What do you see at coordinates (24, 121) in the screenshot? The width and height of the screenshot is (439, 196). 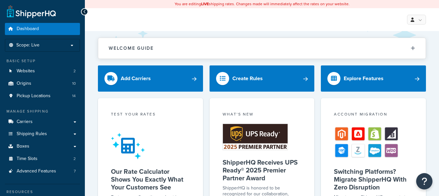 I see `span: Carriers` at bounding box center [24, 121].